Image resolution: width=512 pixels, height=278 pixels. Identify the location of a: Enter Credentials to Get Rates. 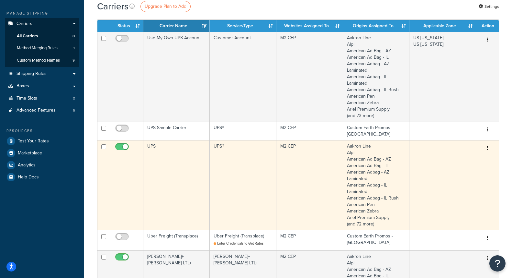
(239, 243).